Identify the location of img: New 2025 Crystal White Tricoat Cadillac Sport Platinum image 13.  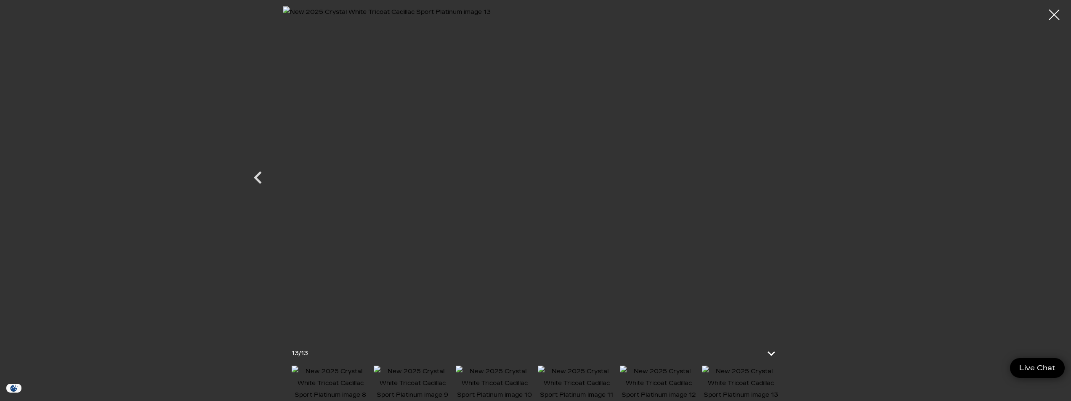
(741, 383).